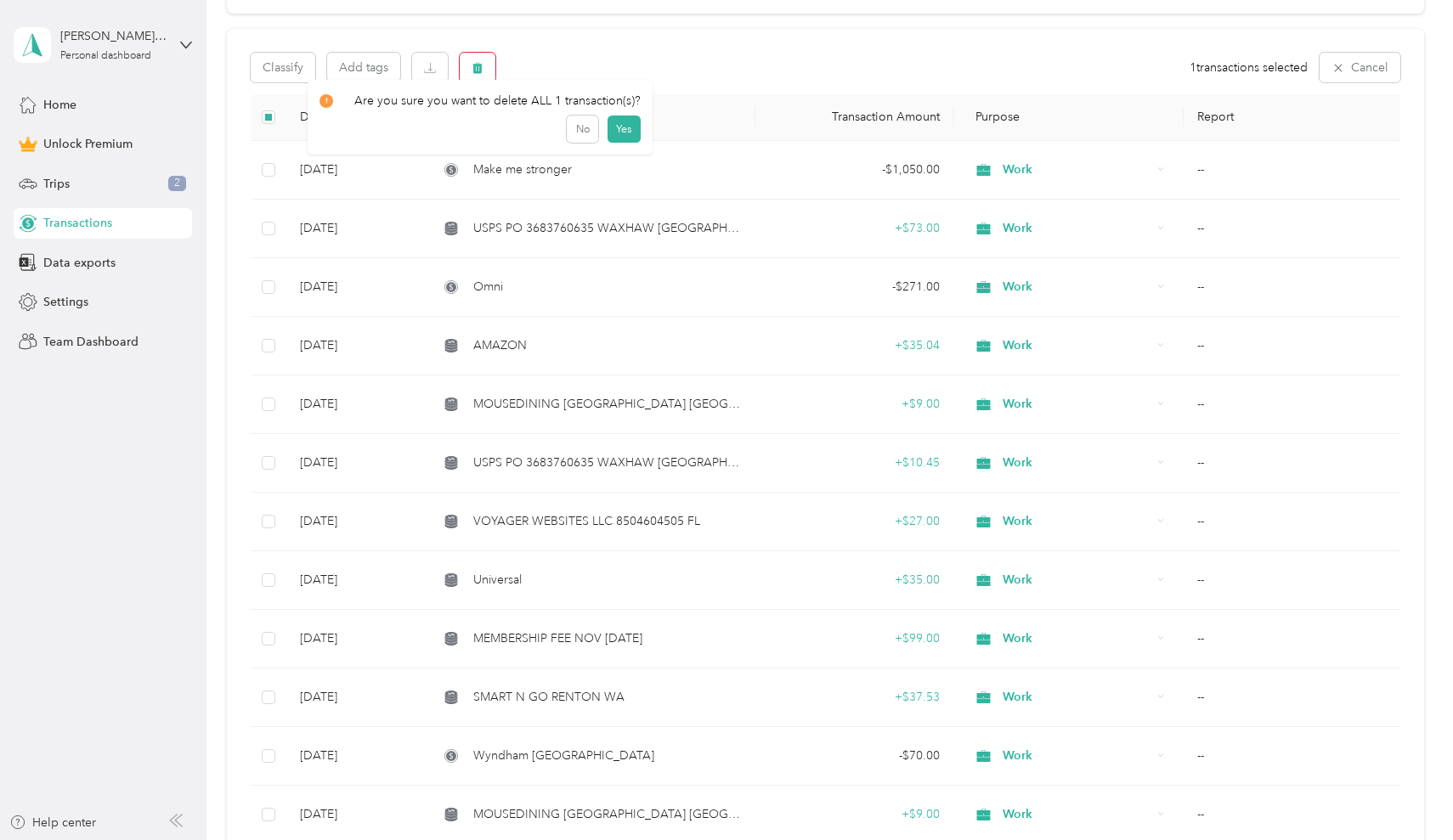  What do you see at coordinates (364, 67) in the screenshot?
I see `button: Add tags` at bounding box center [364, 67].